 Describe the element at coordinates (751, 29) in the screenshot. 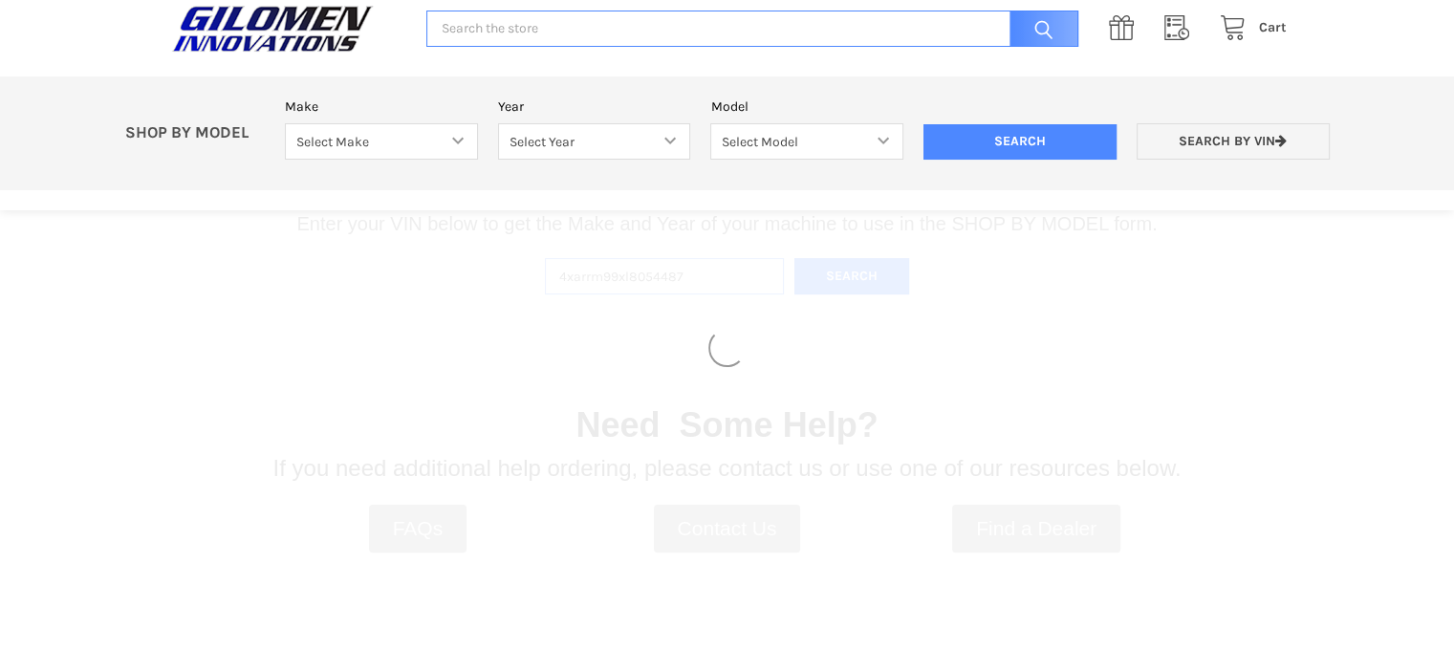

I see `input: Search the store` at that location.